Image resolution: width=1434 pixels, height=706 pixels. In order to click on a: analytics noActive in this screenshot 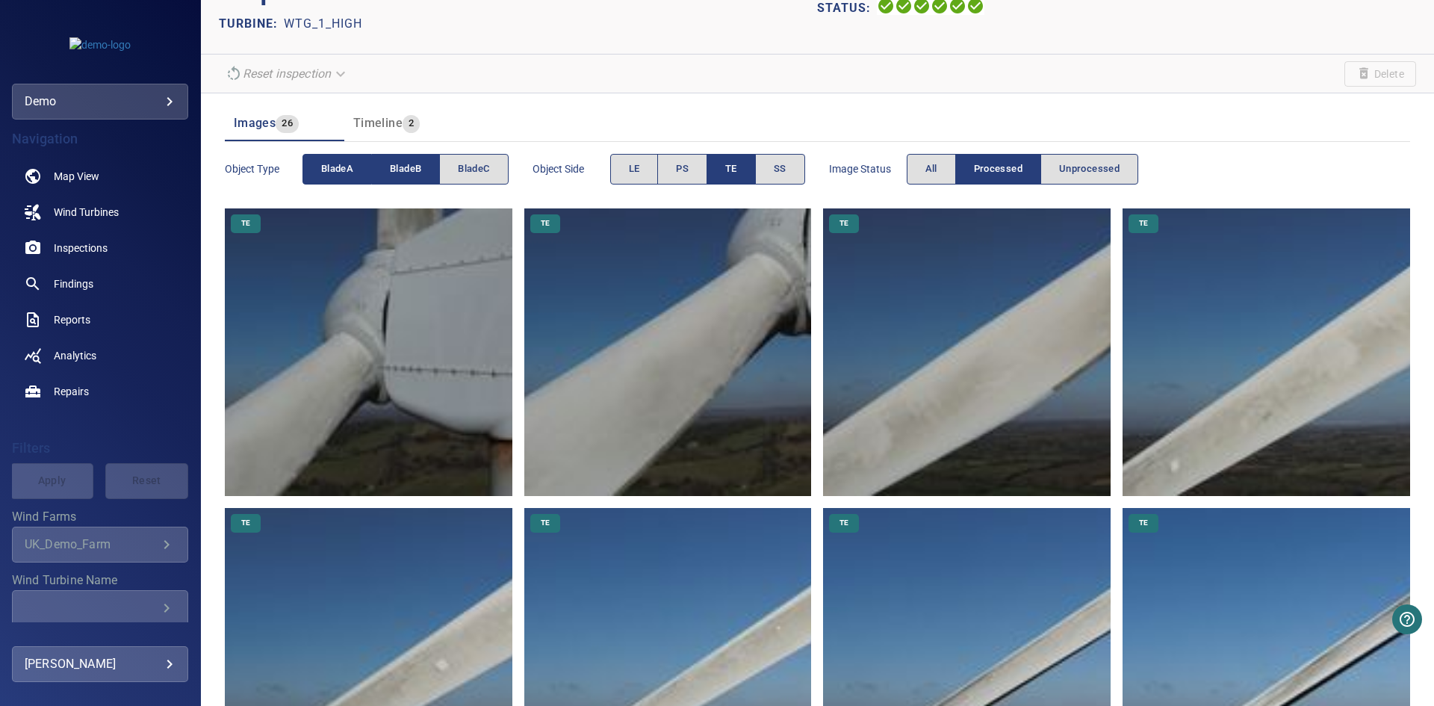, I will do `click(100, 355)`.